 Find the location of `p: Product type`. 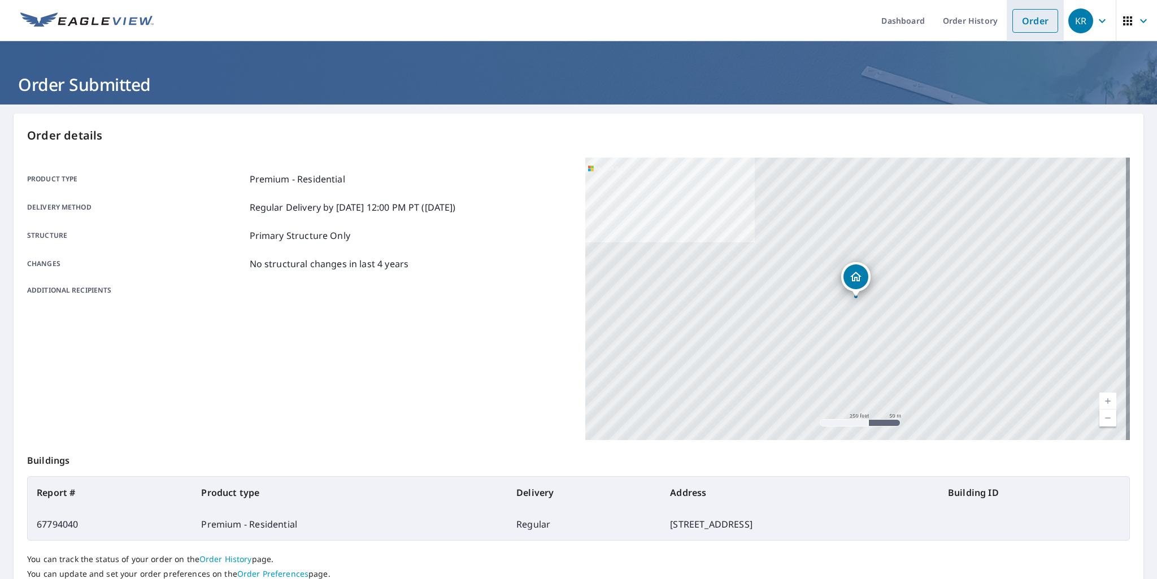

p: Product type is located at coordinates (136, 179).